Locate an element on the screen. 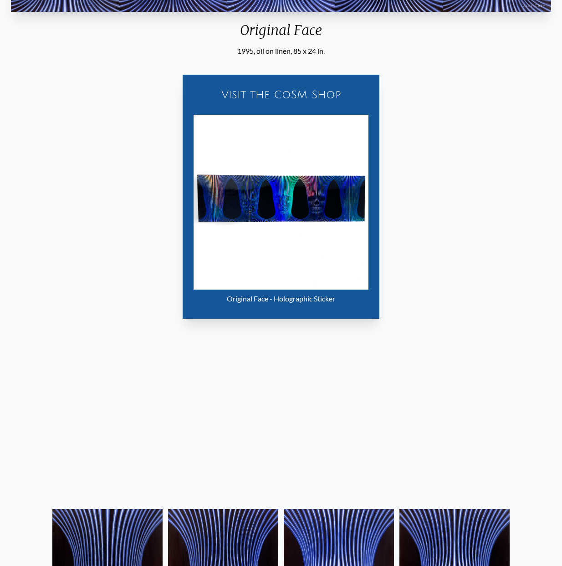 This screenshot has width=562, height=566. a: Original Face - Holographic Sticker is located at coordinates (281, 211).